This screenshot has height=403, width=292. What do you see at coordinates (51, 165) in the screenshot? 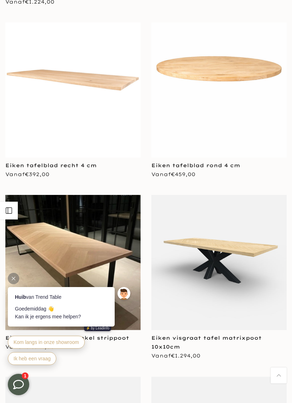
I see `a: Eiken tafelblad recht 4 cm` at bounding box center [51, 165].